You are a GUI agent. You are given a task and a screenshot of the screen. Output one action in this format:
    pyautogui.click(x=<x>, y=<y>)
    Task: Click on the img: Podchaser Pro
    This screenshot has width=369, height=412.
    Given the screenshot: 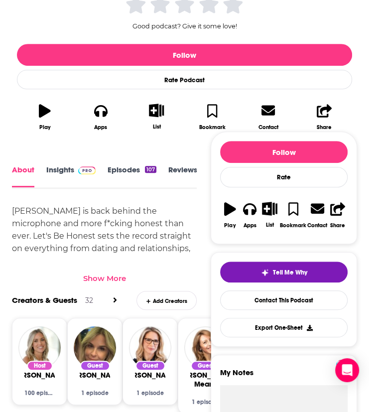 What is the action you would take?
    pyautogui.click(x=87, y=170)
    